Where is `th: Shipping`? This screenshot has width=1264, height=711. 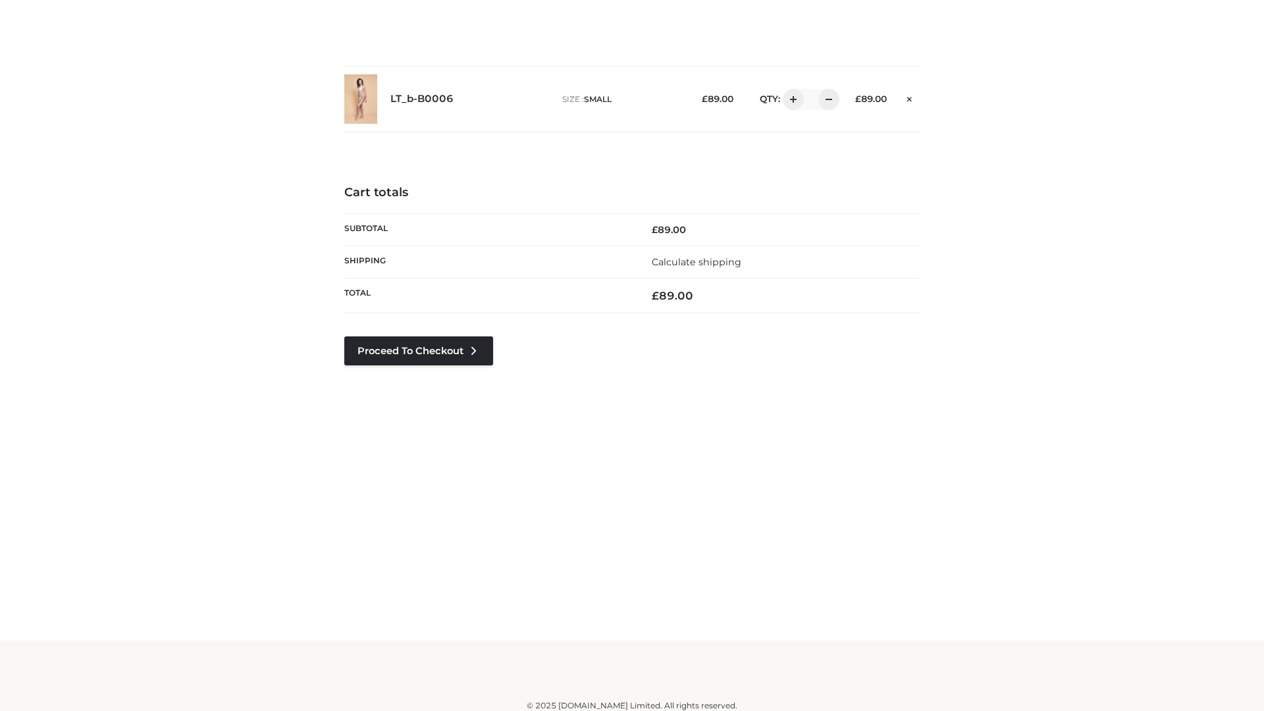
th: Shipping is located at coordinates (488, 261).